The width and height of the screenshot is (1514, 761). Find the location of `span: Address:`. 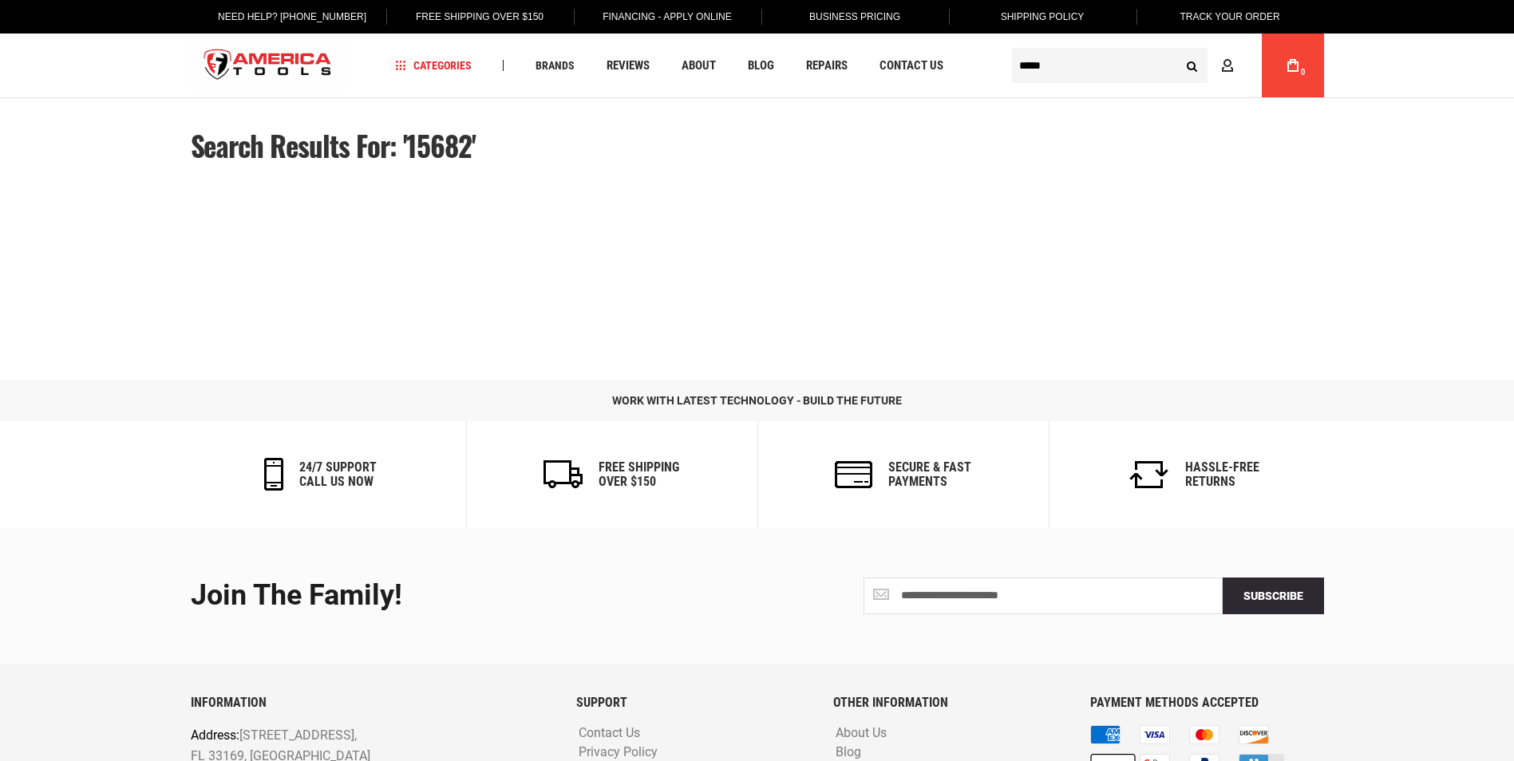

span: Address: is located at coordinates (215, 735).